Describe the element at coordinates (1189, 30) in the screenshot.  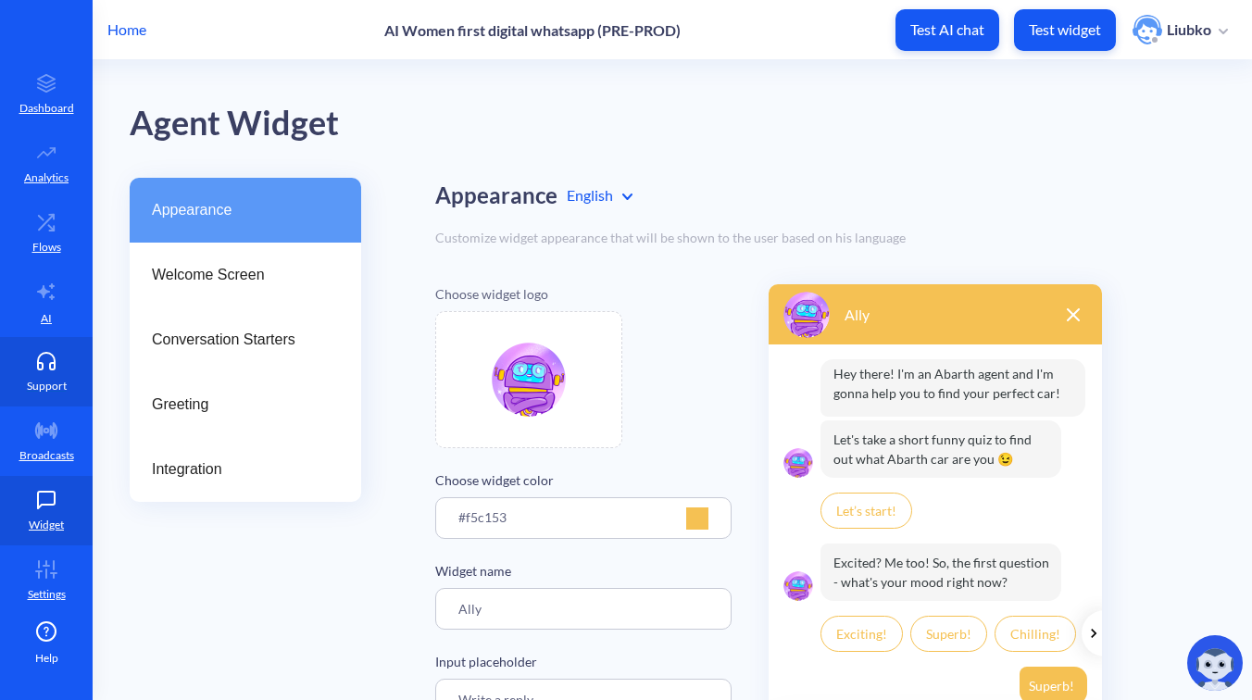
I see `p: Liubko` at that location.